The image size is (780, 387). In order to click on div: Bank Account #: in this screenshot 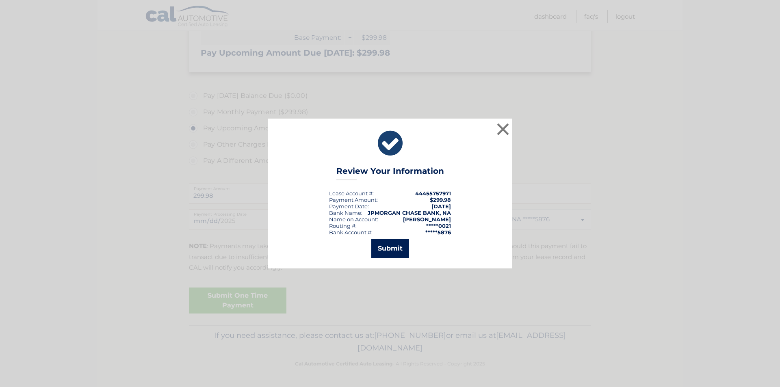, I will do `click(351, 233)`.